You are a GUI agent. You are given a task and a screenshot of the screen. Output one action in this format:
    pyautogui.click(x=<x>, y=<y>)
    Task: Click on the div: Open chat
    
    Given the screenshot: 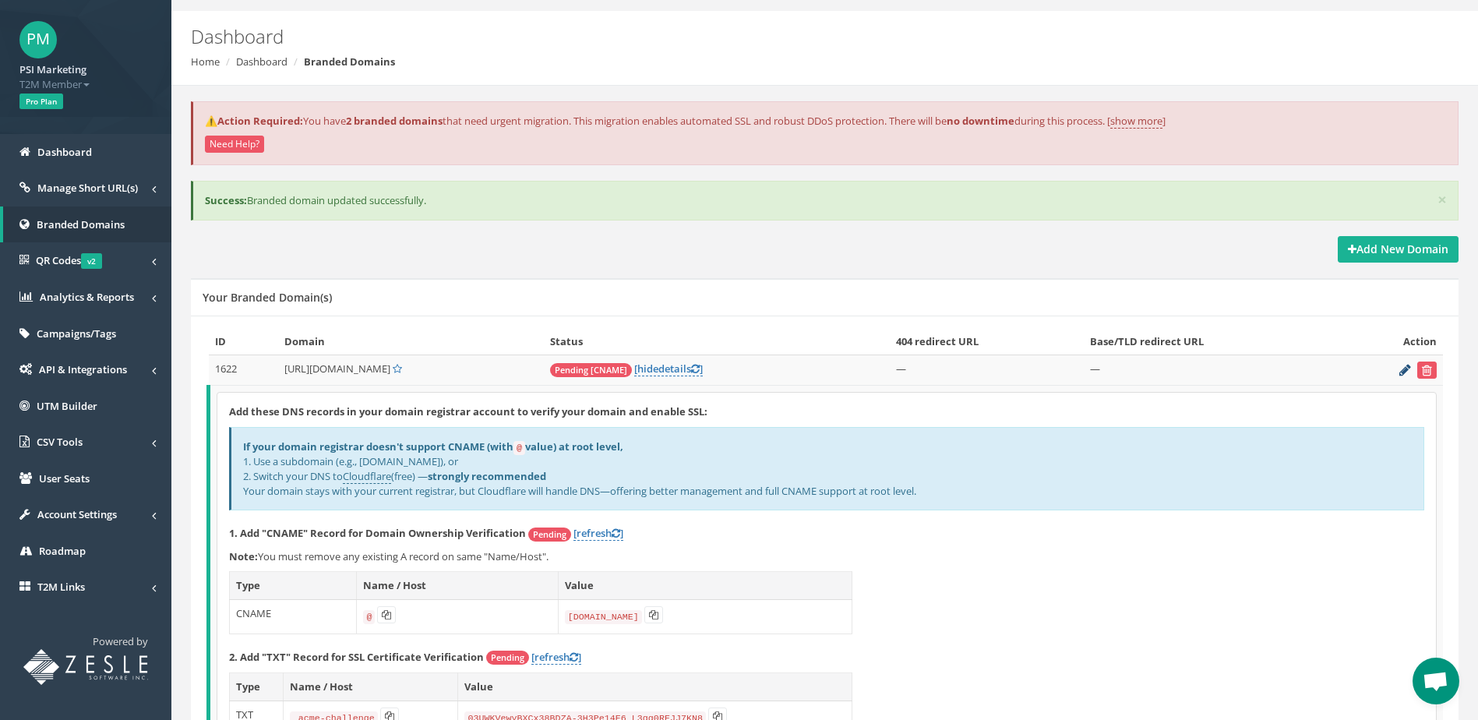 What is the action you would take?
    pyautogui.click(x=1436, y=681)
    